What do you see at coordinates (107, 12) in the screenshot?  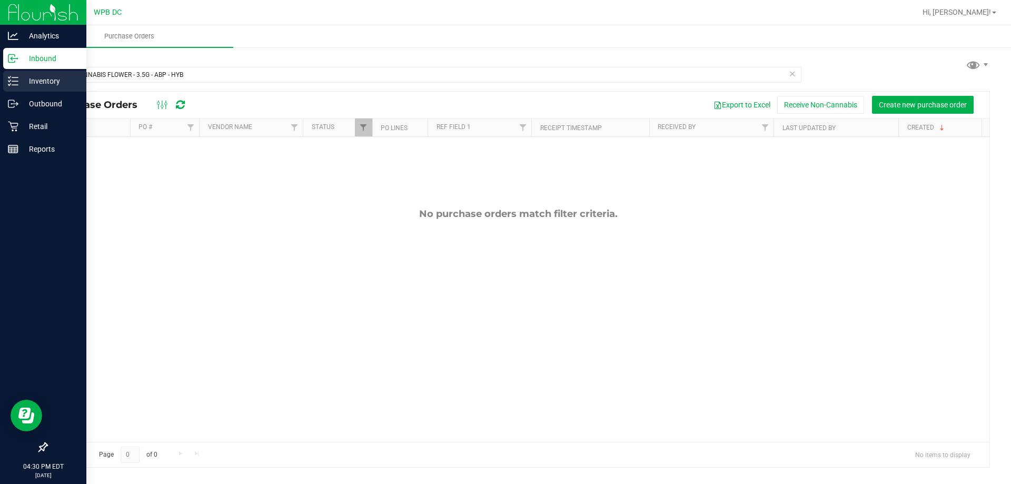 I see `span: WPB DC` at bounding box center [107, 12].